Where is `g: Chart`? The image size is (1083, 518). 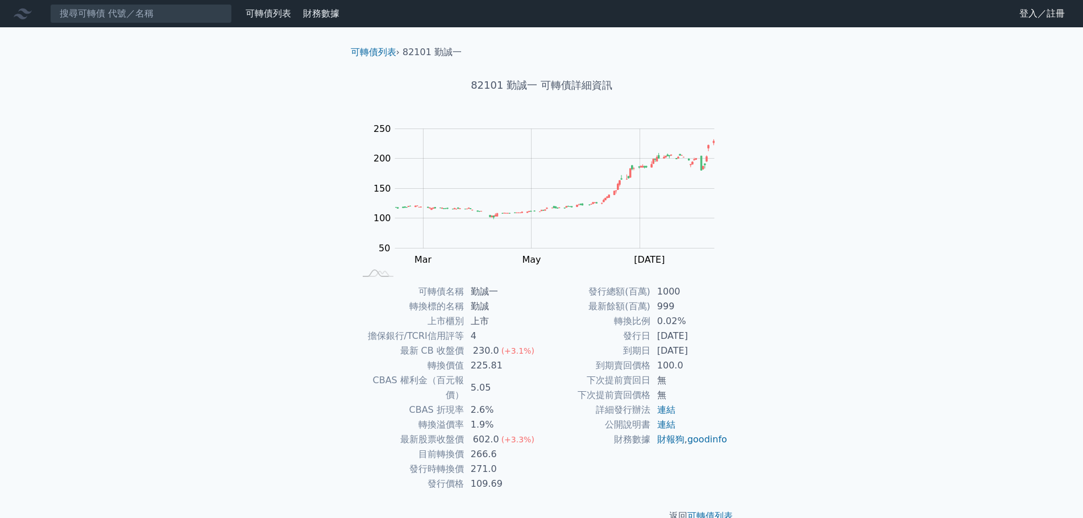 g: Chart is located at coordinates (550, 206).